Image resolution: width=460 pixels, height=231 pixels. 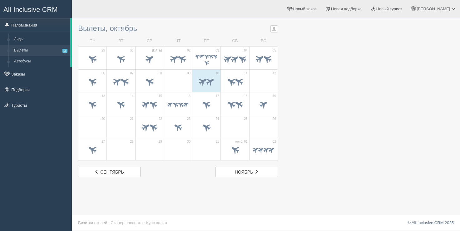 I want to click on span: 16, so click(x=189, y=96).